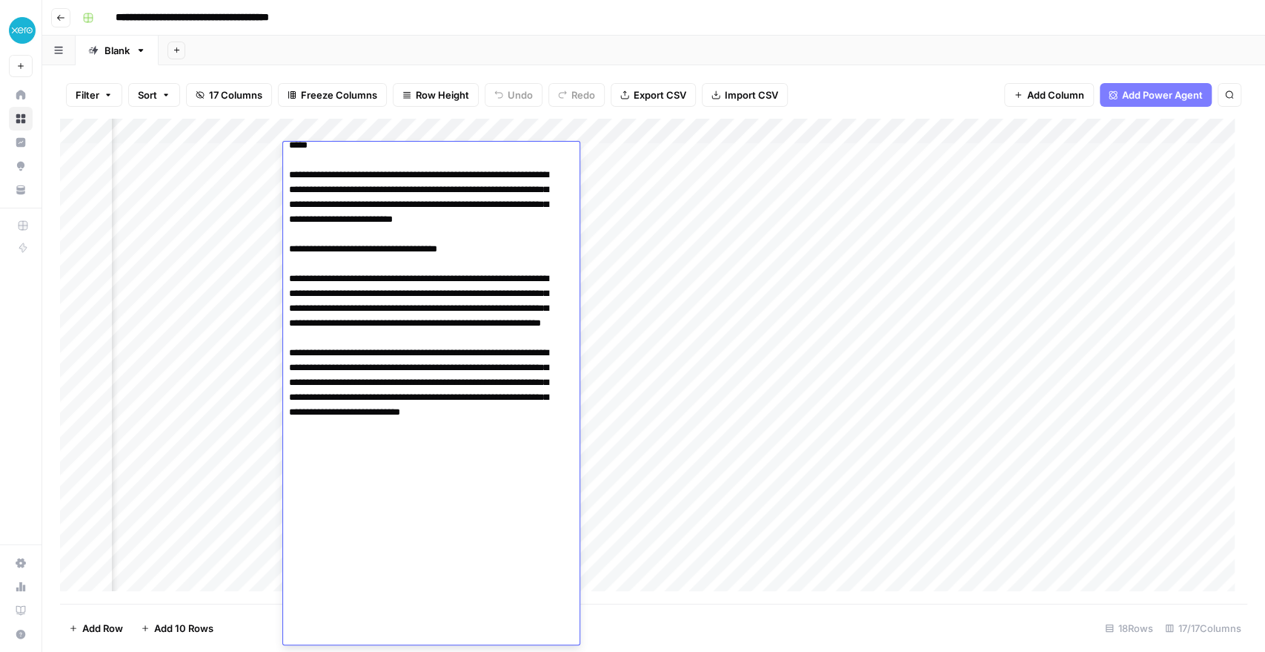  I want to click on a: Settings, so click(21, 563).